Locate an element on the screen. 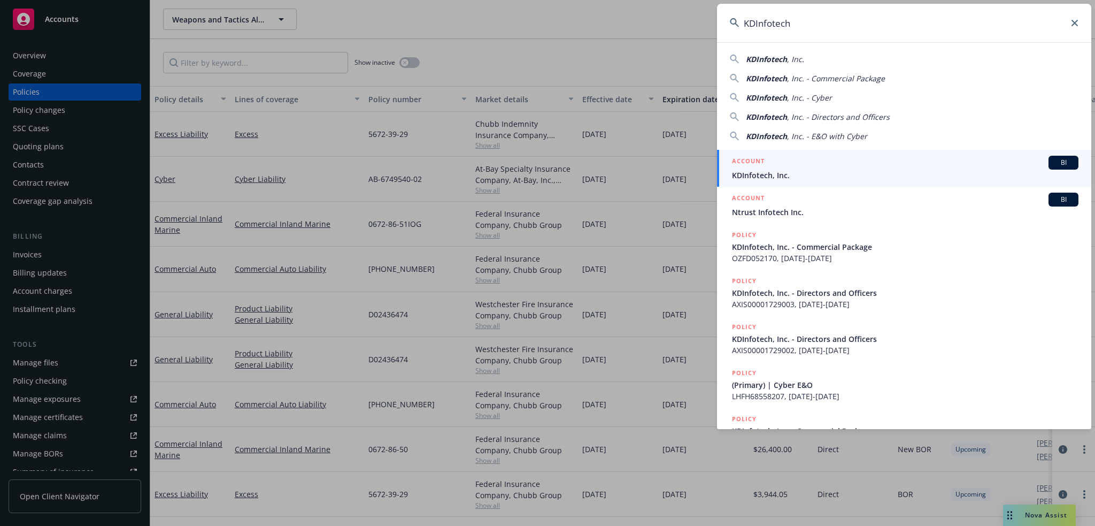 This screenshot has width=1095, height=526. span: (Primary) | Cyber E&O is located at coordinates (905, 384).